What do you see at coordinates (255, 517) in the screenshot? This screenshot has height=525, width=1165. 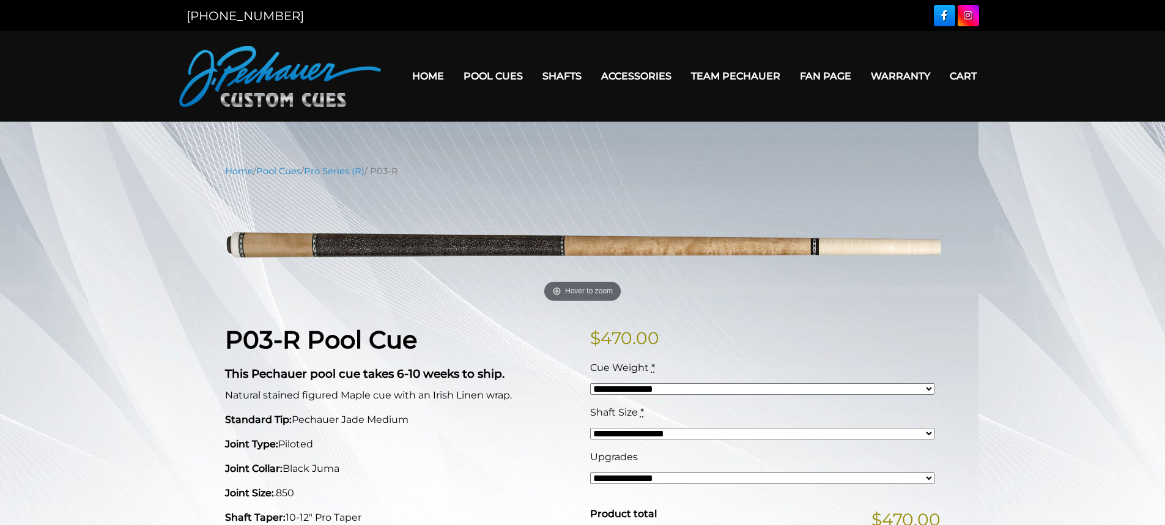 I see `strong: Shaft Taper:` at bounding box center [255, 517].